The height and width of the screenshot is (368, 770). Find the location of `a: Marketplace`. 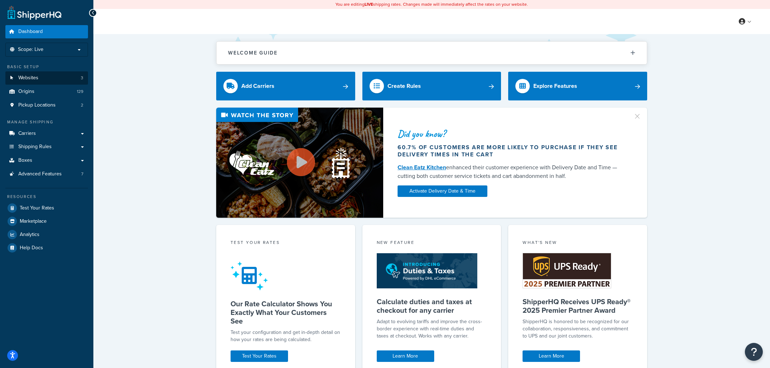

a: Marketplace is located at coordinates (47, 221).